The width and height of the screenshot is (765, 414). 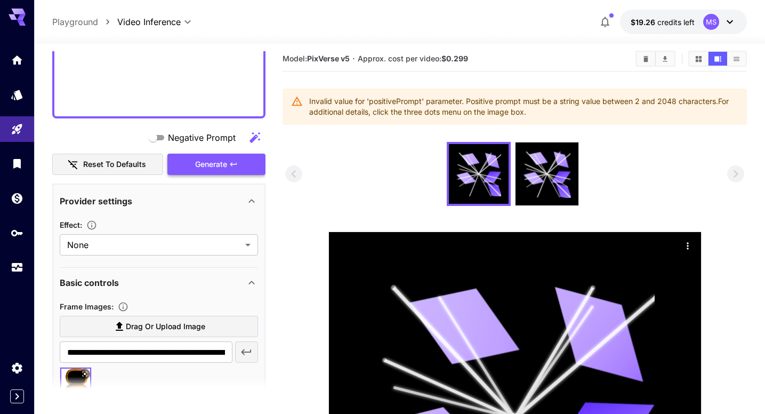 I want to click on span: Drag or upload image, so click(x=165, y=326).